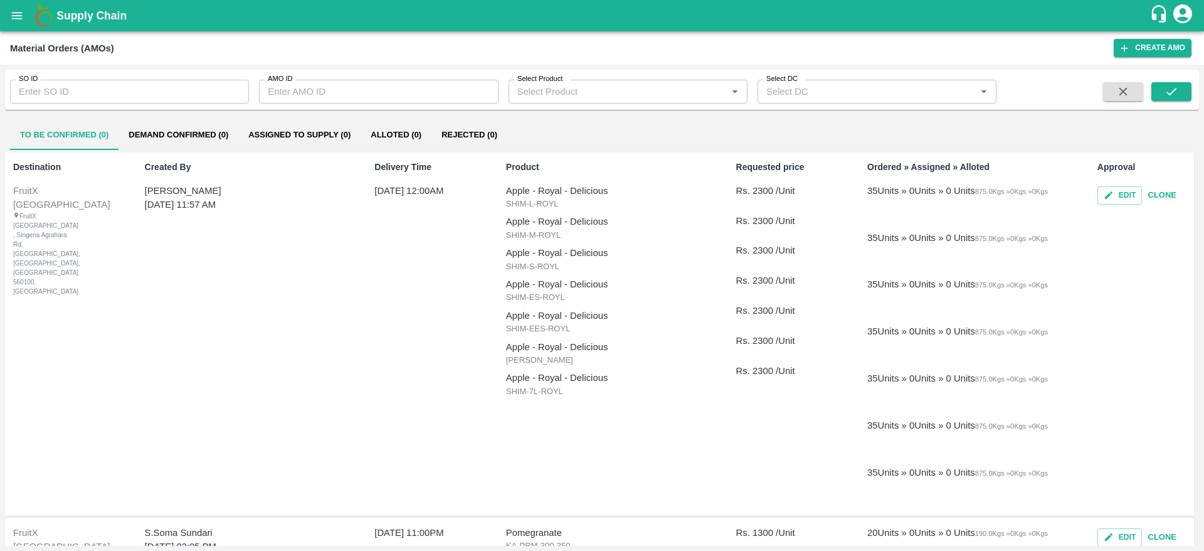 This screenshot has width=1204, height=551. Describe the element at coordinates (1012, 533) in the screenshot. I see `span: 190.0 Kgs » 0 Kgs » 0 Kgs` at that location.